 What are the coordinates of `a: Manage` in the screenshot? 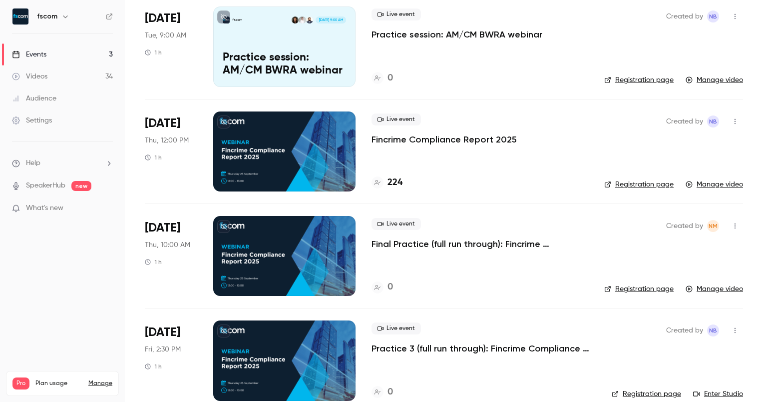 It's located at (100, 383).